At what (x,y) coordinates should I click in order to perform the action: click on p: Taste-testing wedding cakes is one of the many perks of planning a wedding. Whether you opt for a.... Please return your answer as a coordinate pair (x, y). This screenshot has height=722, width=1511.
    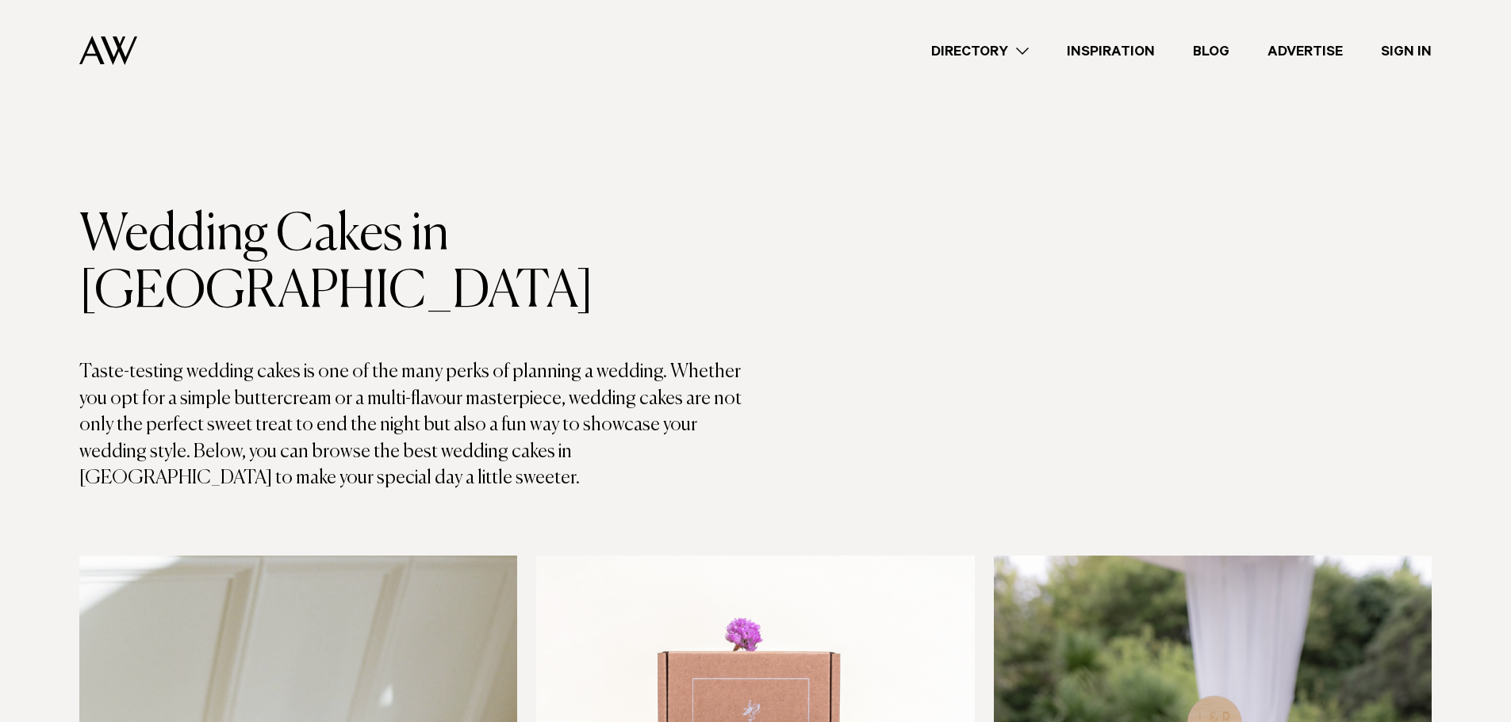
    Looking at the image, I should click on (417, 426).